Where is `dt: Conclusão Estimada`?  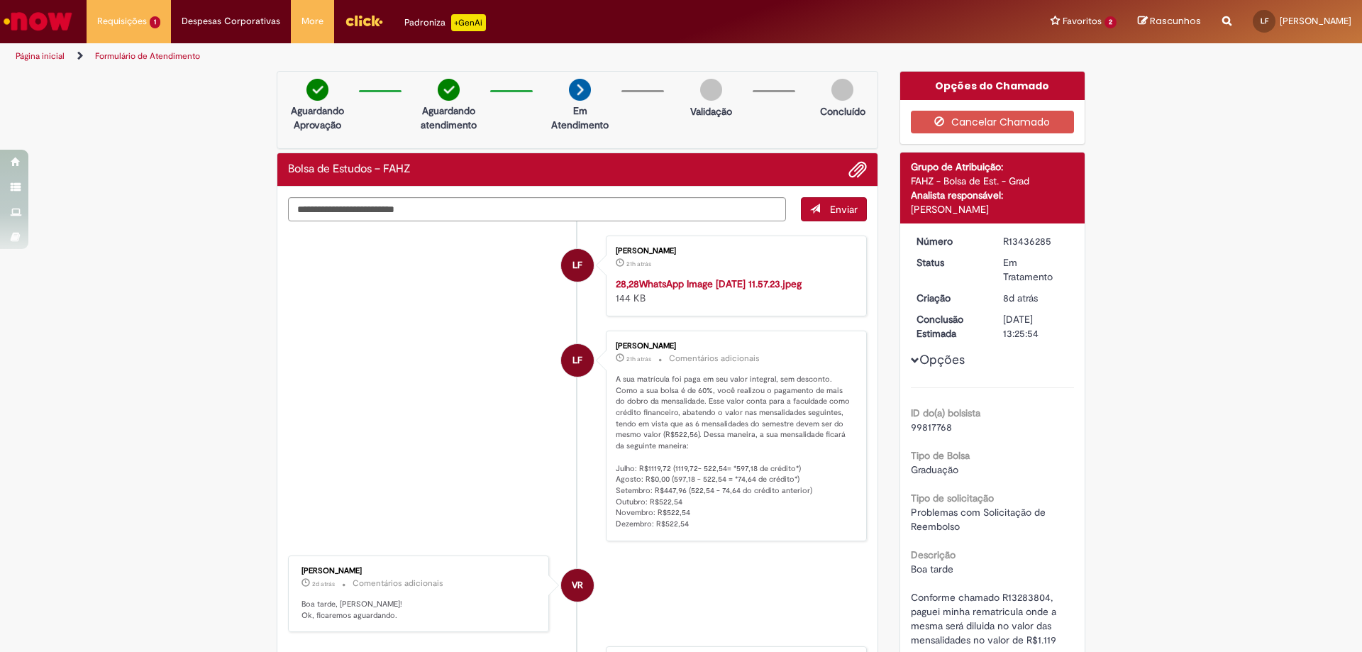
dt: Conclusão Estimada is located at coordinates (949, 326).